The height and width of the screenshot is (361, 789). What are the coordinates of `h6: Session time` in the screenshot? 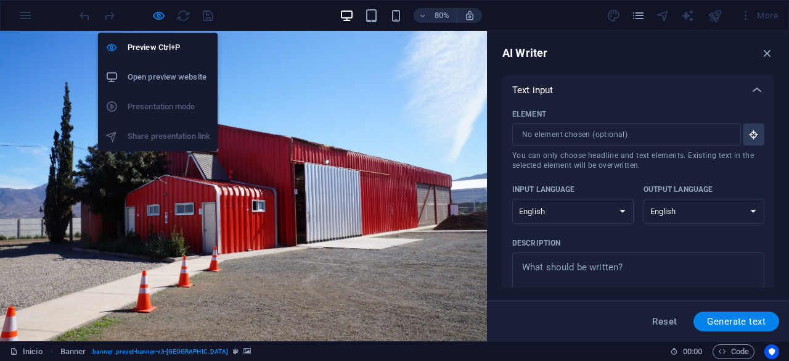 It's located at (686, 351).